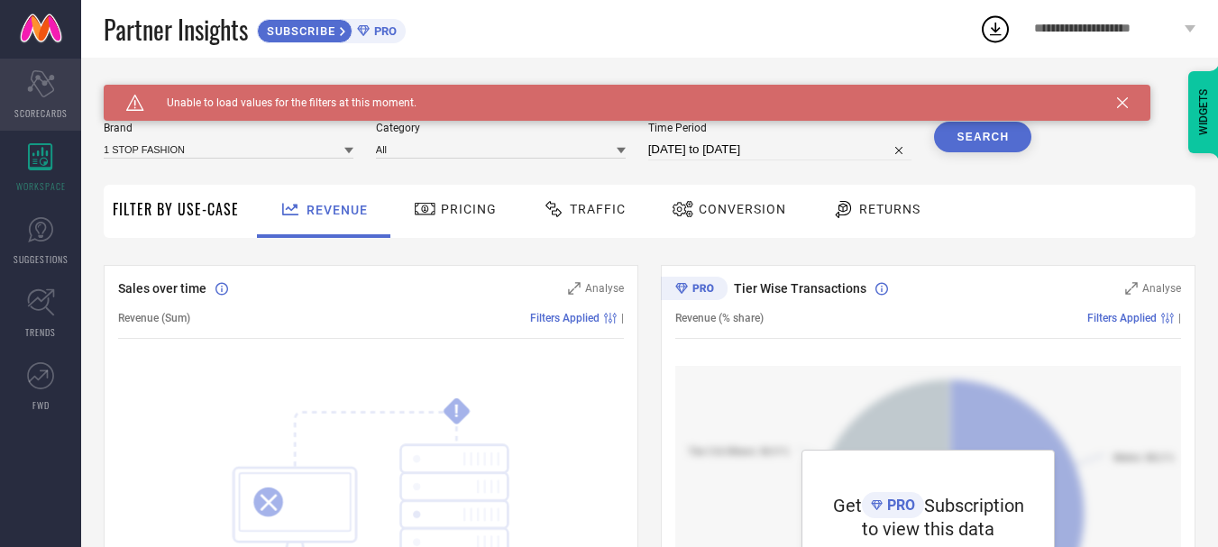  Describe the element at coordinates (973, 506) in the screenshot. I see `span: Subscription` at that location.